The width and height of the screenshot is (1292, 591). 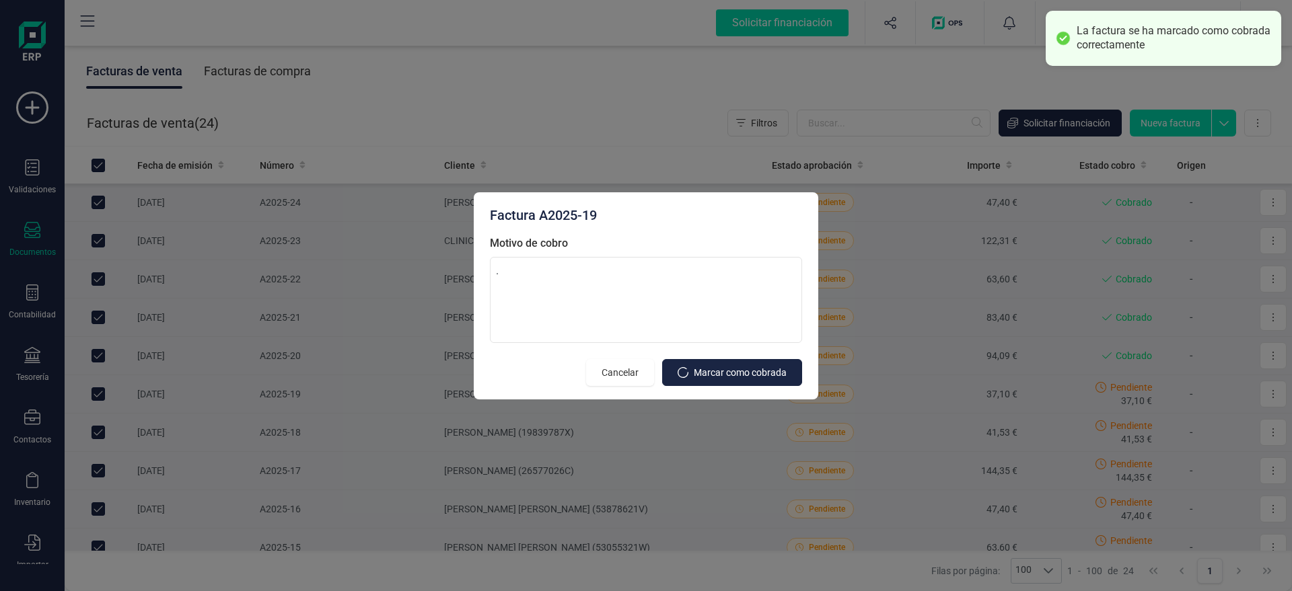 I want to click on span: Cancelar, so click(x=620, y=373).